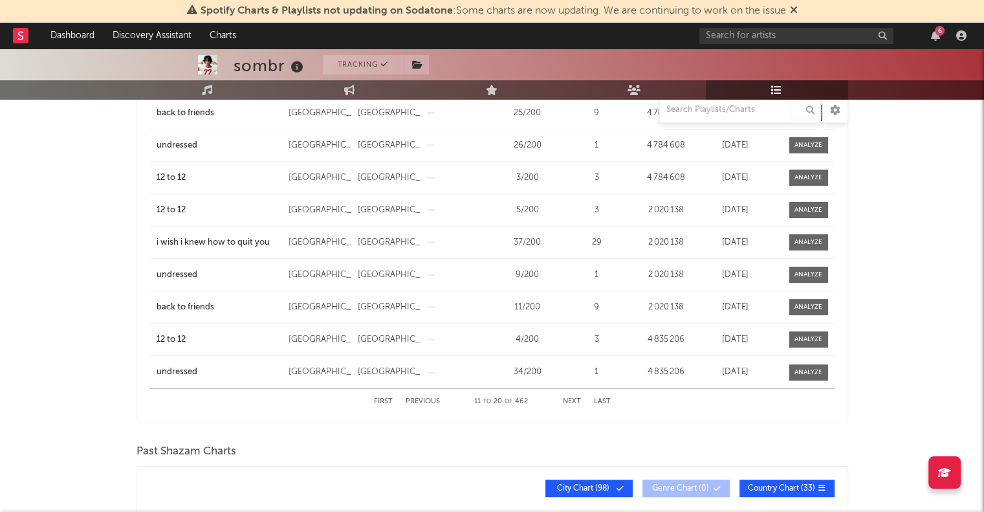 The image size is (984, 512). I want to click on button: Last, so click(603, 401).